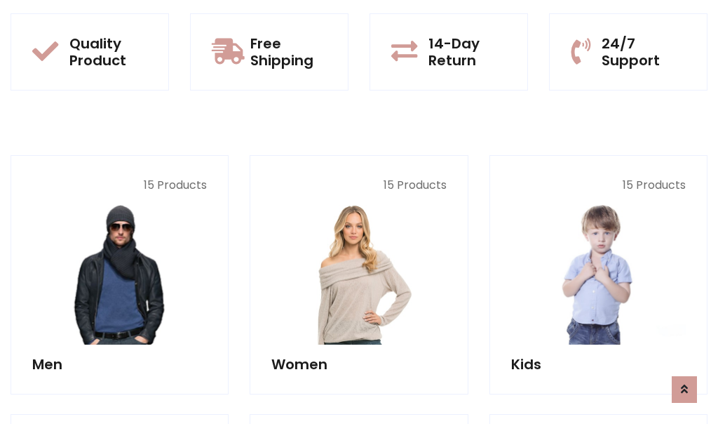  I want to click on h5: Free Shipping, so click(288, 52).